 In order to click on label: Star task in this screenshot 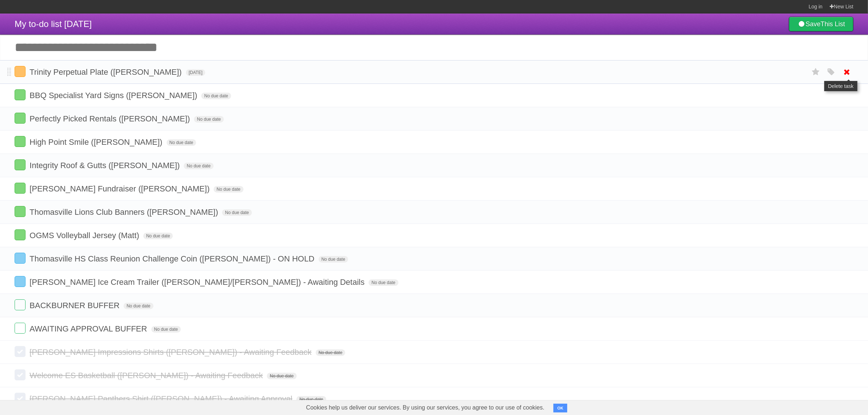, I will do `click(816, 72)`.